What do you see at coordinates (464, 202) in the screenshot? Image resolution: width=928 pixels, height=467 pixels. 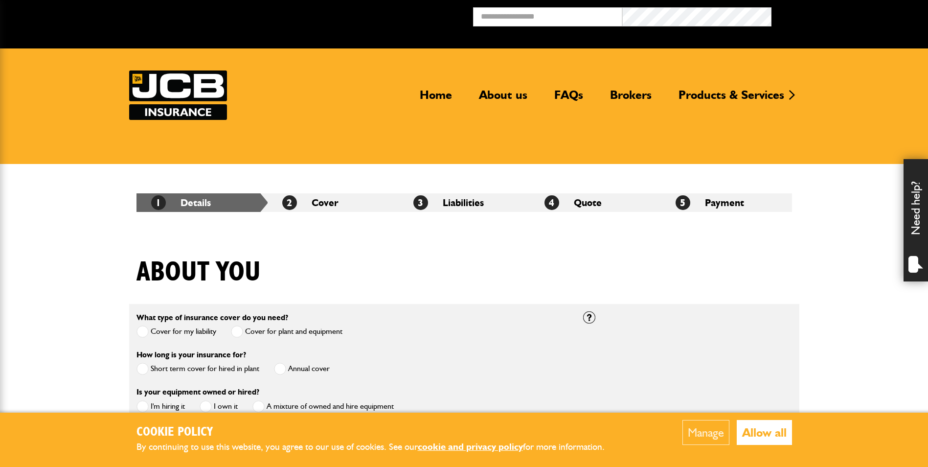 I see `li: Liabilities` at bounding box center [464, 202].